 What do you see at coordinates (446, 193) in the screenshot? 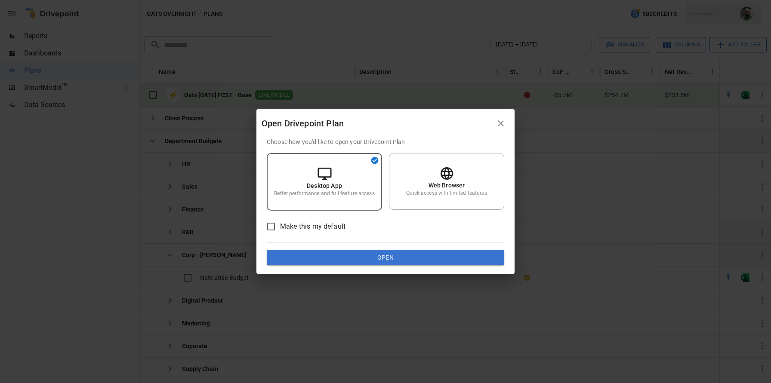
I see `p: Quick access with limited features` at bounding box center [446, 193].